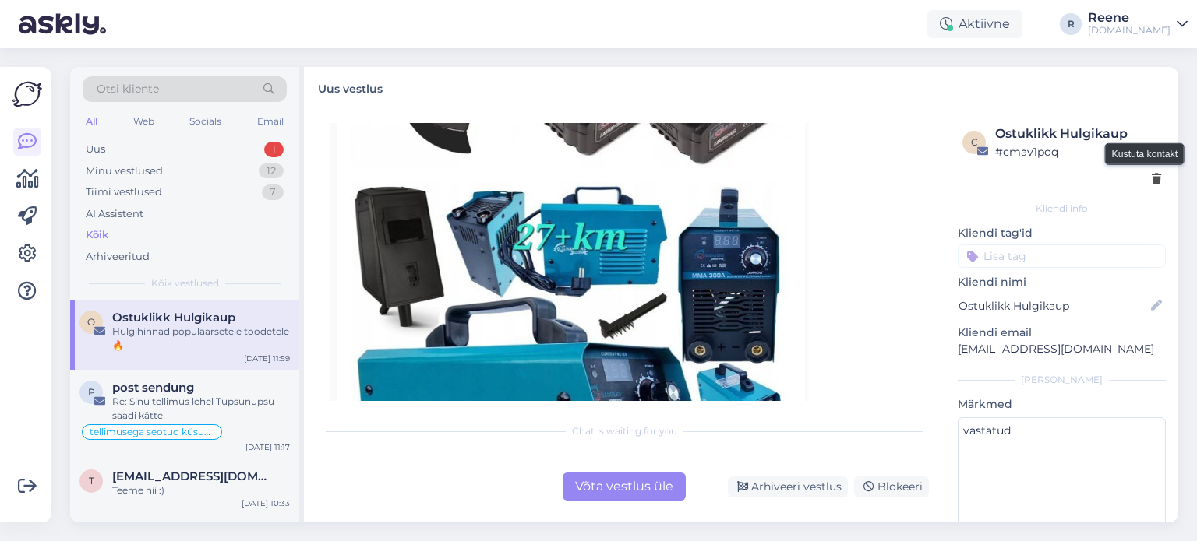 This screenshot has width=1197, height=541. Describe the element at coordinates (91, 122) in the screenshot. I see `div: All` at that location.